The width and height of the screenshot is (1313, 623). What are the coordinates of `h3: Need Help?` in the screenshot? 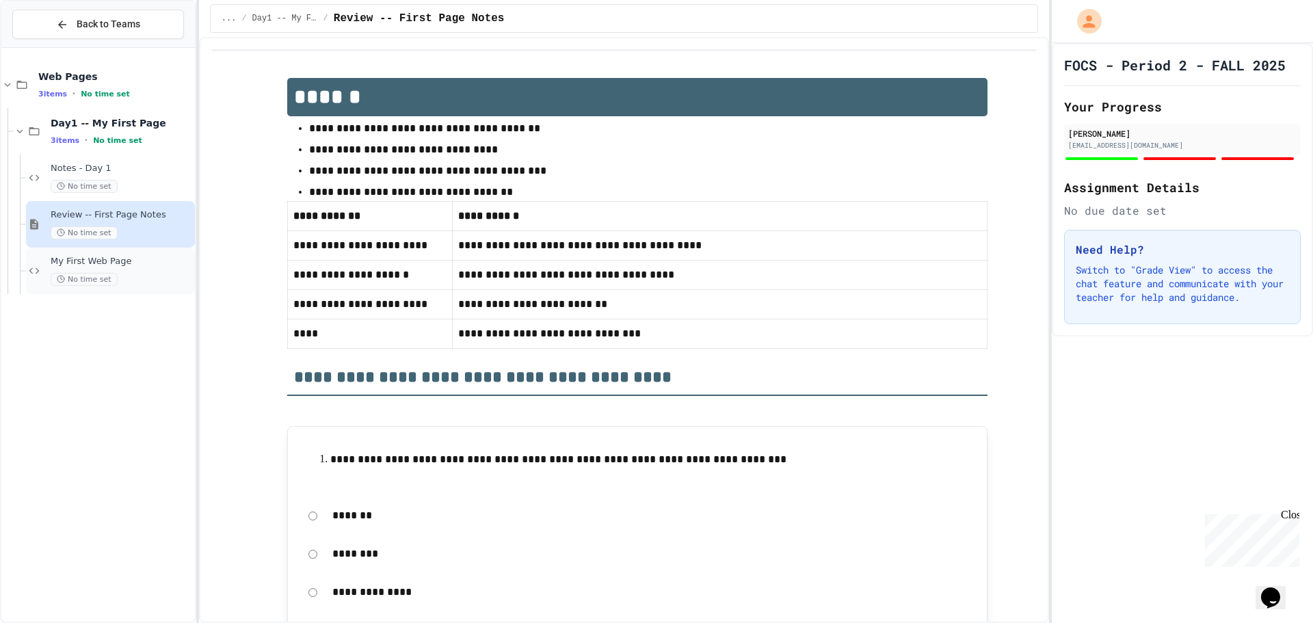 It's located at (1182, 250).